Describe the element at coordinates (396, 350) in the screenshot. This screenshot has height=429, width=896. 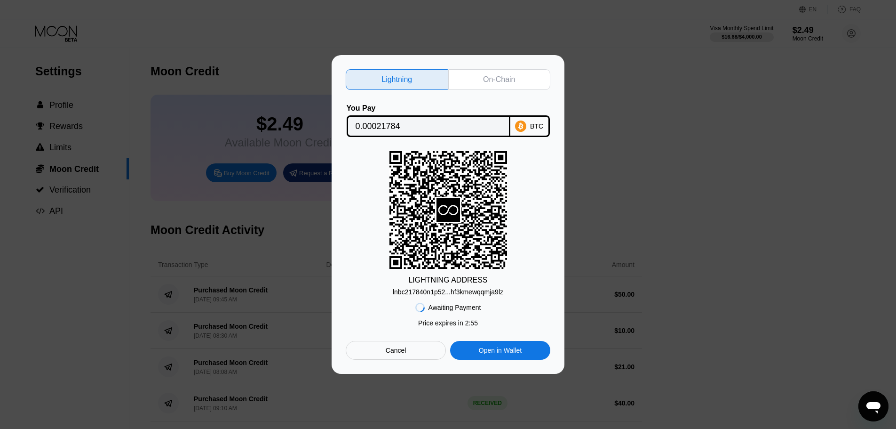
I see `div: Cancel` at that location.